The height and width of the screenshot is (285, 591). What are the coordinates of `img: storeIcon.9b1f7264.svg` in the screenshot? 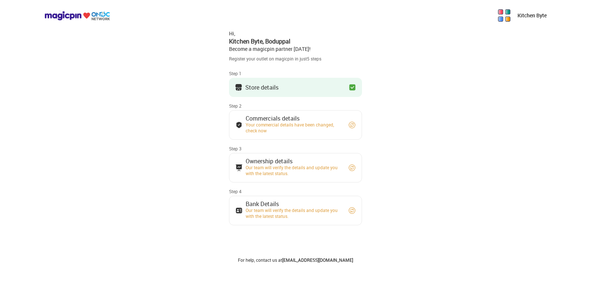 It's located at (239, 88).